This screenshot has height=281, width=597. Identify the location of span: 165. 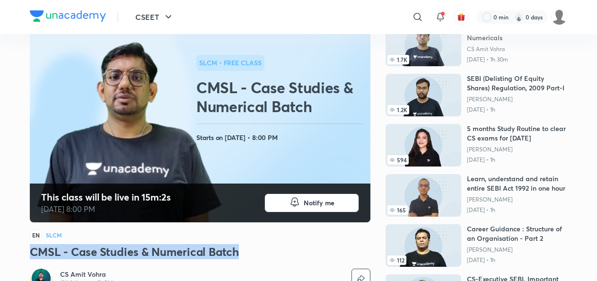
(397, 210).